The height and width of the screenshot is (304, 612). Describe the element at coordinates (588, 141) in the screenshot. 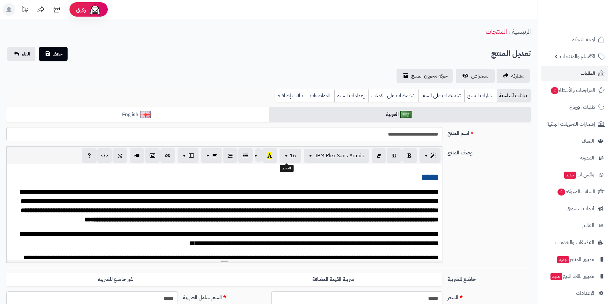

I see `span: العملاء` at that location.